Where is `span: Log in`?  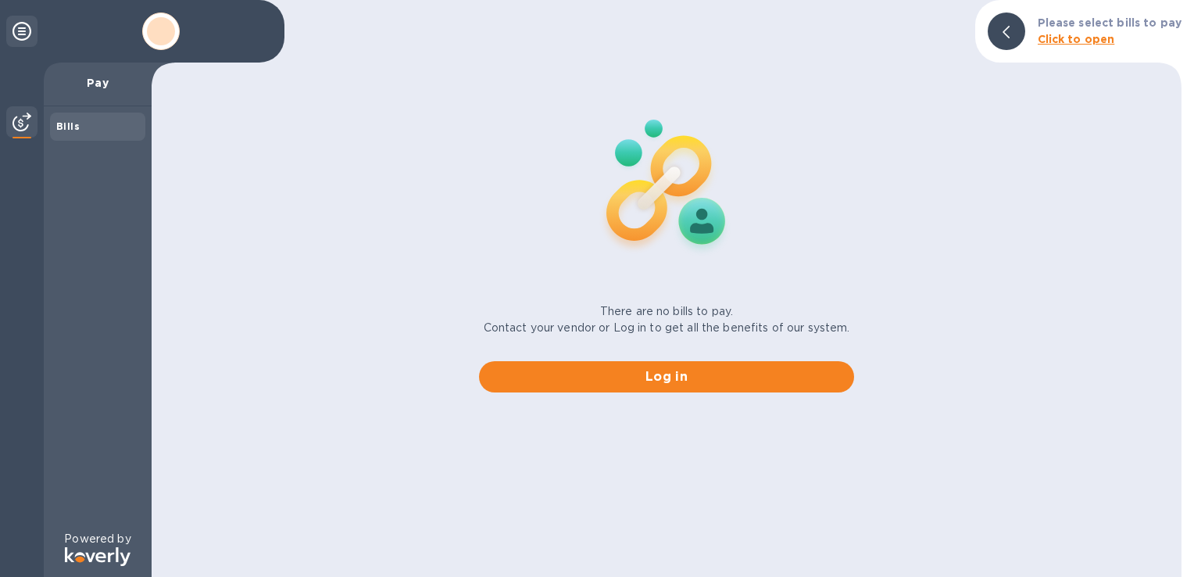
span: Log in is located at coordinates (666, 377).